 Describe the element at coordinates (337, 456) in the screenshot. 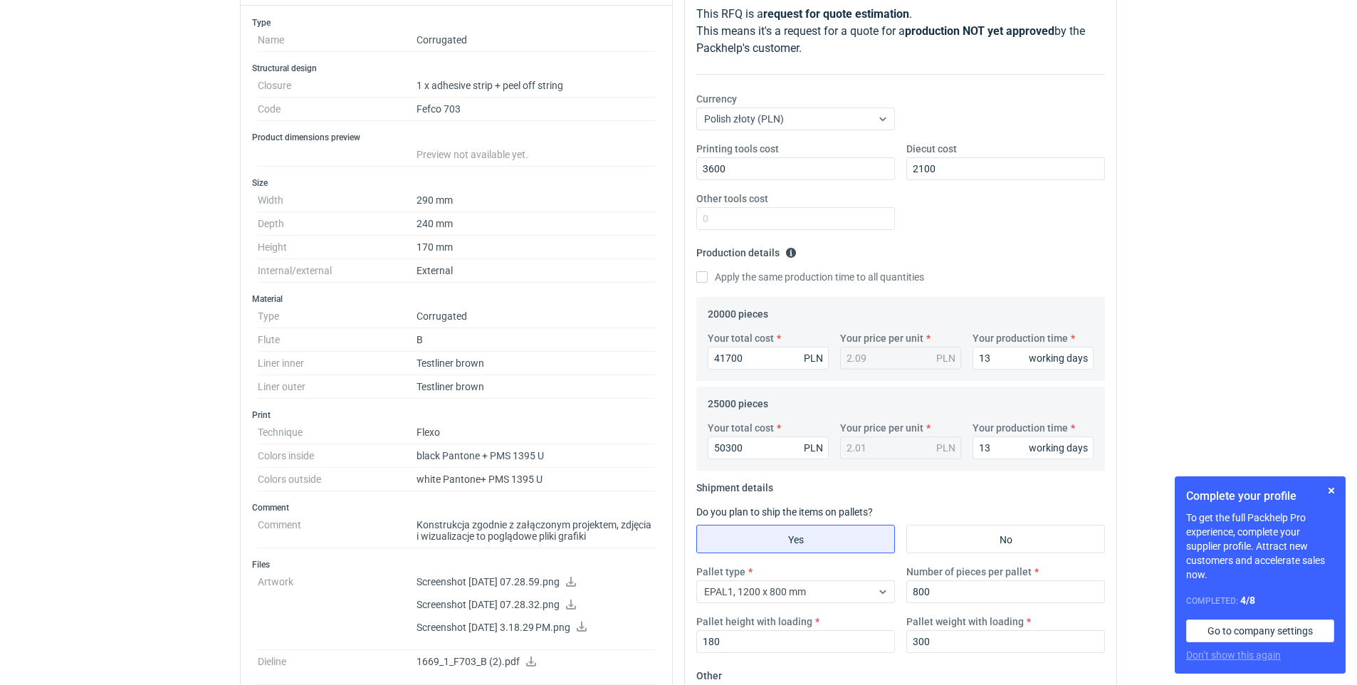

I see `dt: Colors inside` at that location.